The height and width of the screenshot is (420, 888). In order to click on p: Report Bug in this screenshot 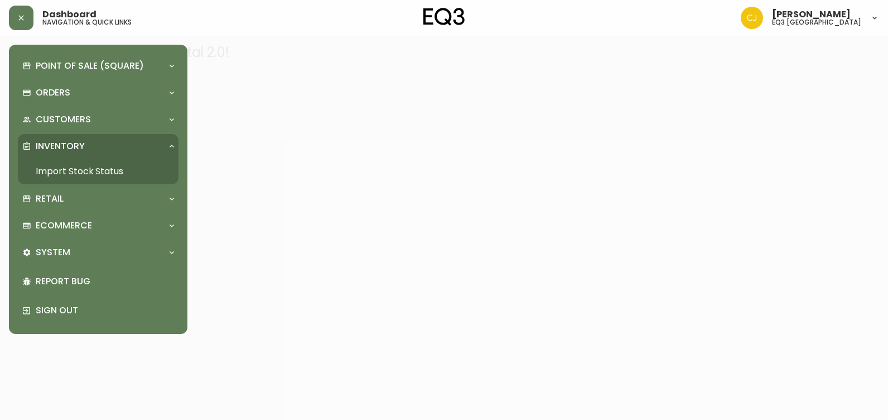, I will do `click(105, 281)`.